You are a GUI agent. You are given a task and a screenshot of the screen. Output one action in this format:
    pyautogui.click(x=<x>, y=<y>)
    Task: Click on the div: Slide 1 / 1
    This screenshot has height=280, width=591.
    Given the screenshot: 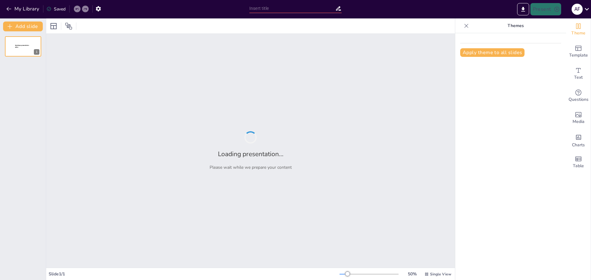 What is the action you would take?
    pyautogui.click(x=194, y=274)
    